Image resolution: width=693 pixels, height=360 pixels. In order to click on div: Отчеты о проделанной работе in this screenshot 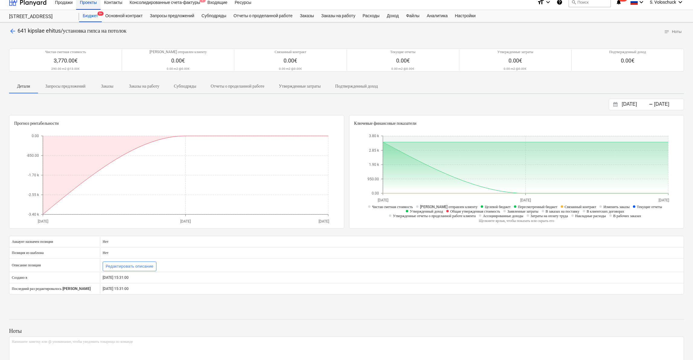, I will do `click(263, 16)`.